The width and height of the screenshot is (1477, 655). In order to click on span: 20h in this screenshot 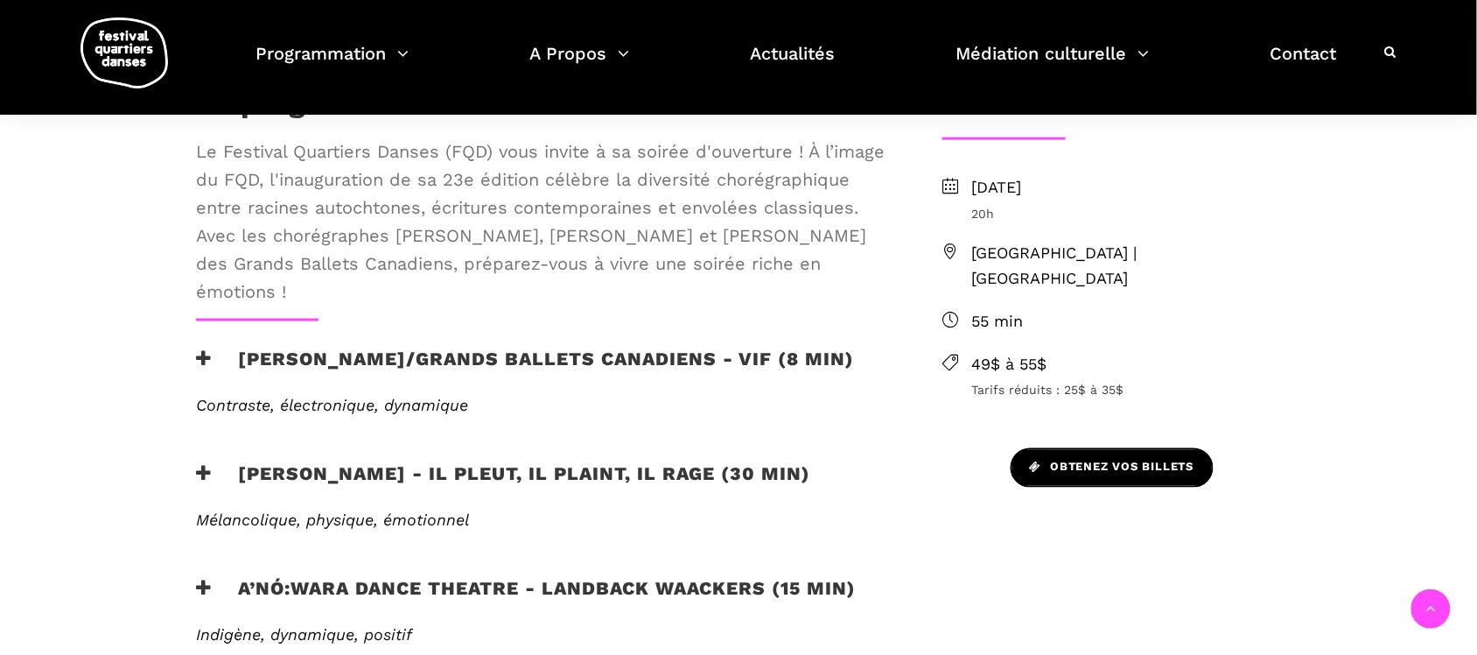, I will do `click(1126, 214)`.